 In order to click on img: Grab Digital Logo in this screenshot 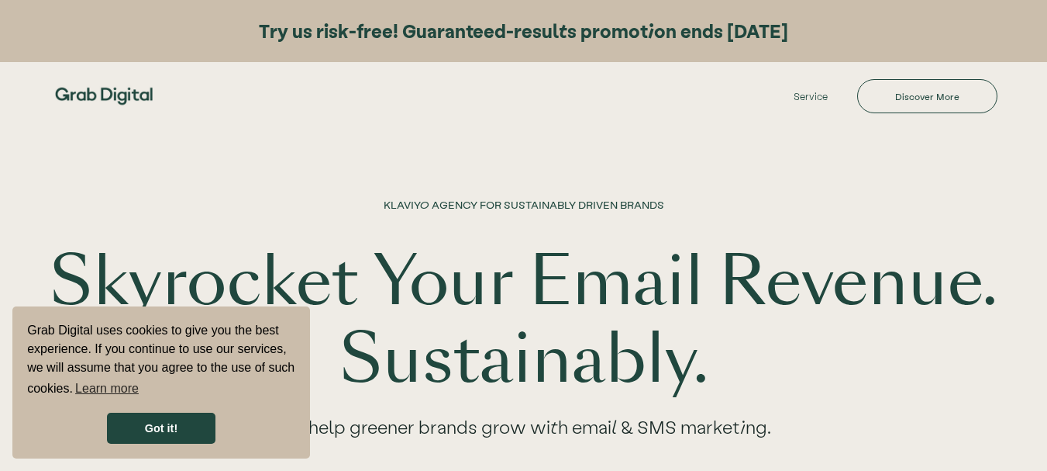, I will do `click(104, 96)`.